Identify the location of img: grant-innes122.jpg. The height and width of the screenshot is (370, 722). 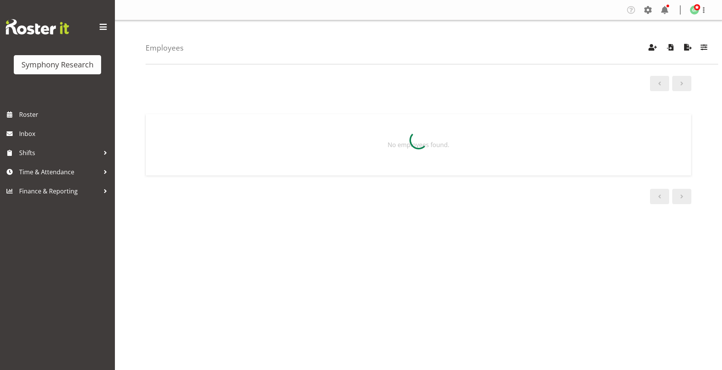
(695, 10).